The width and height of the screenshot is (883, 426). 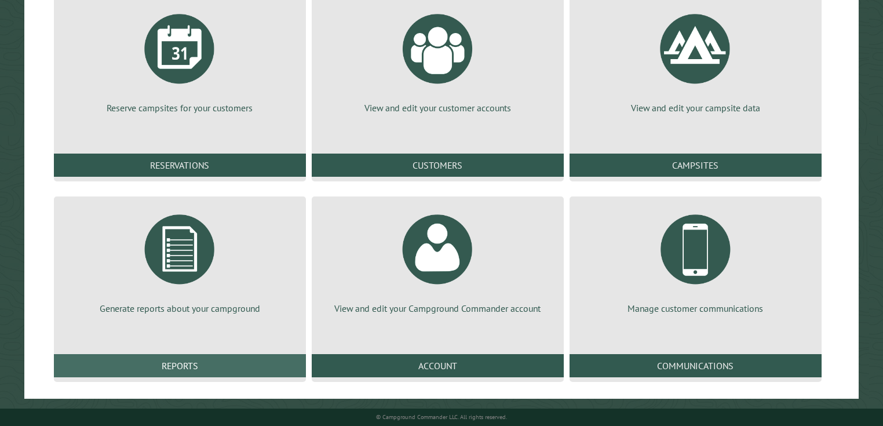 What do you see at coordinates (180, 165) in the screenshot?
I see `a: Reservations` at bounding box center [180, 165].